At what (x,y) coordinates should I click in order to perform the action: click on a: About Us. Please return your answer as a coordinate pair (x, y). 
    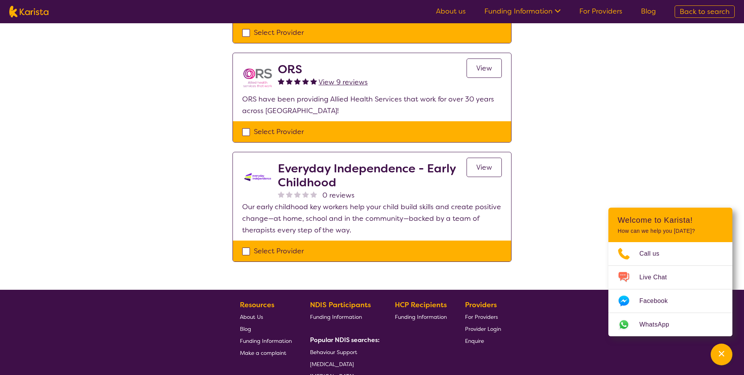
    Looking at the image, I should click on (266, 316).